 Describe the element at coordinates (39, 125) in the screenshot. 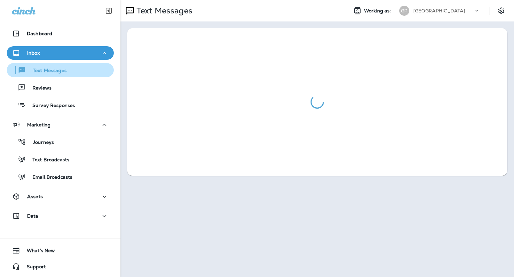

I see `p: Marketing` at that location.